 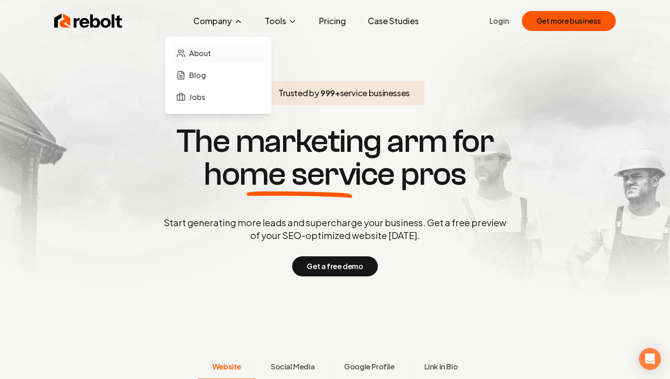 I want to click on span: 999, so click(x=328, y=93).